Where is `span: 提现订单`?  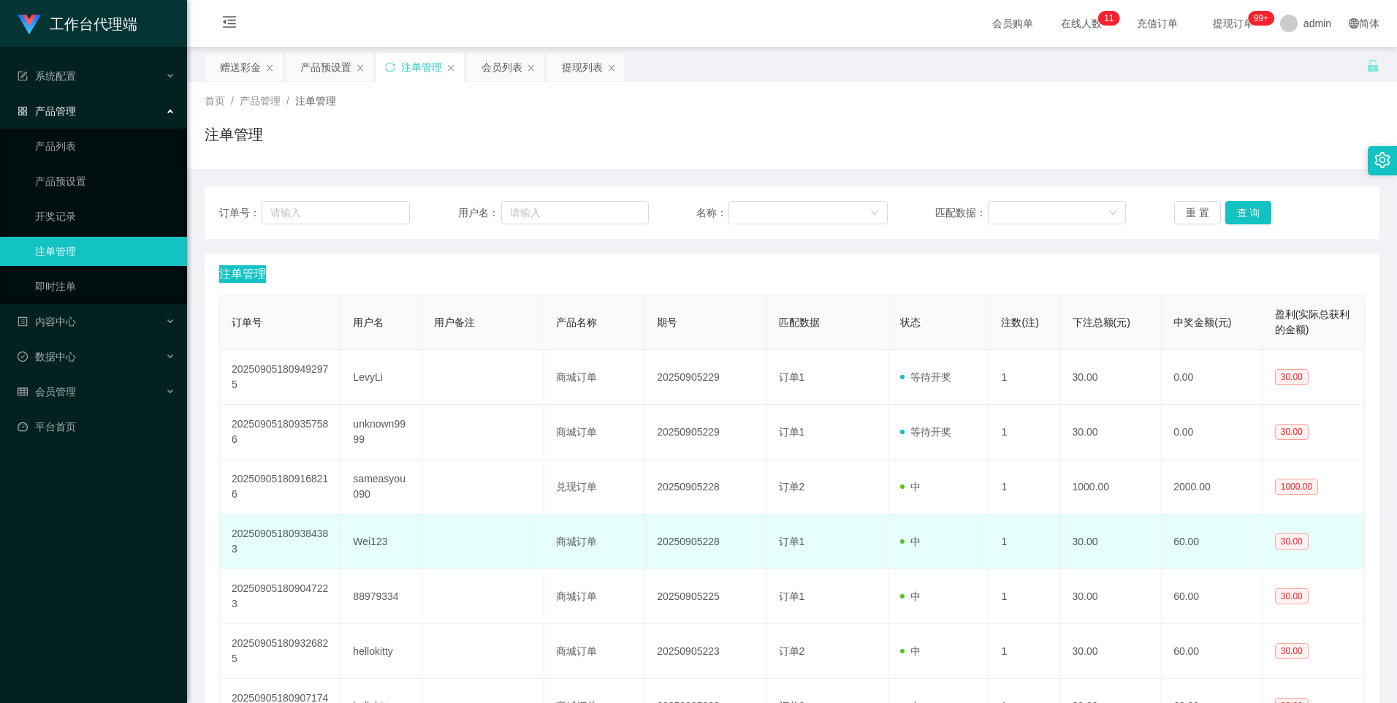 span: 提现订单 is located at coordinates (1234, 23).